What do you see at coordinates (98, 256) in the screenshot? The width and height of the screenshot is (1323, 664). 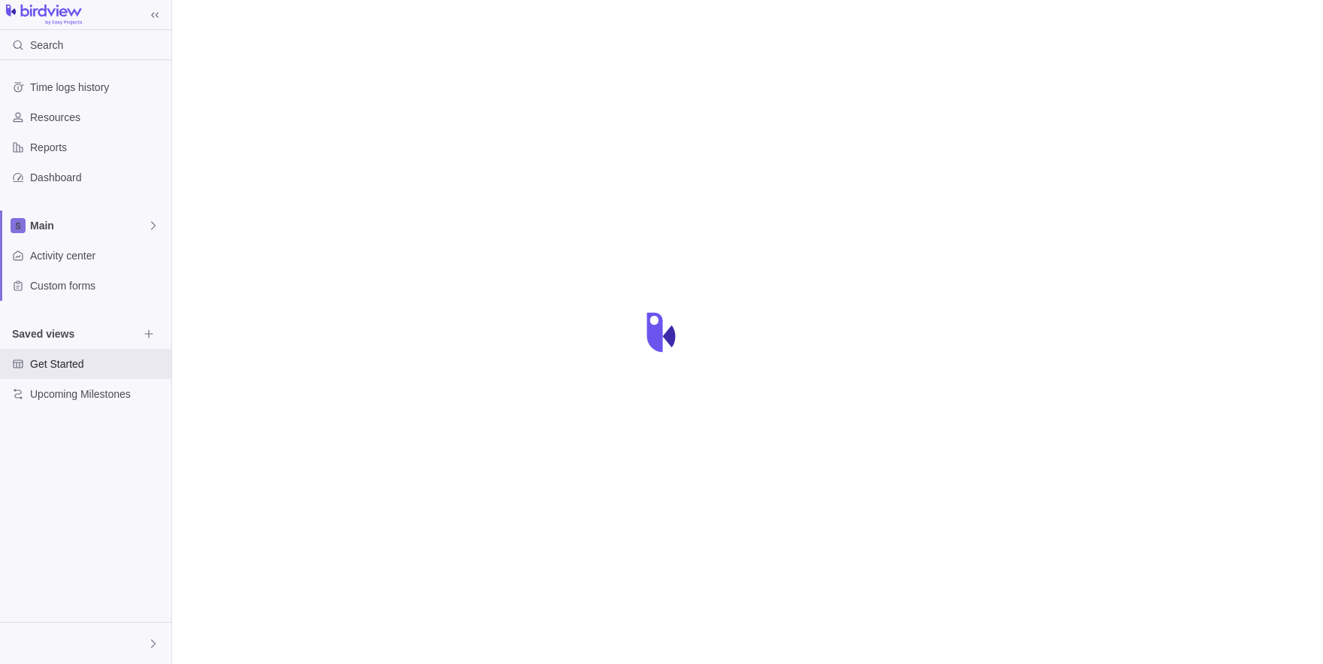 I see `span: Activity center` at bounding box center [98, 256].